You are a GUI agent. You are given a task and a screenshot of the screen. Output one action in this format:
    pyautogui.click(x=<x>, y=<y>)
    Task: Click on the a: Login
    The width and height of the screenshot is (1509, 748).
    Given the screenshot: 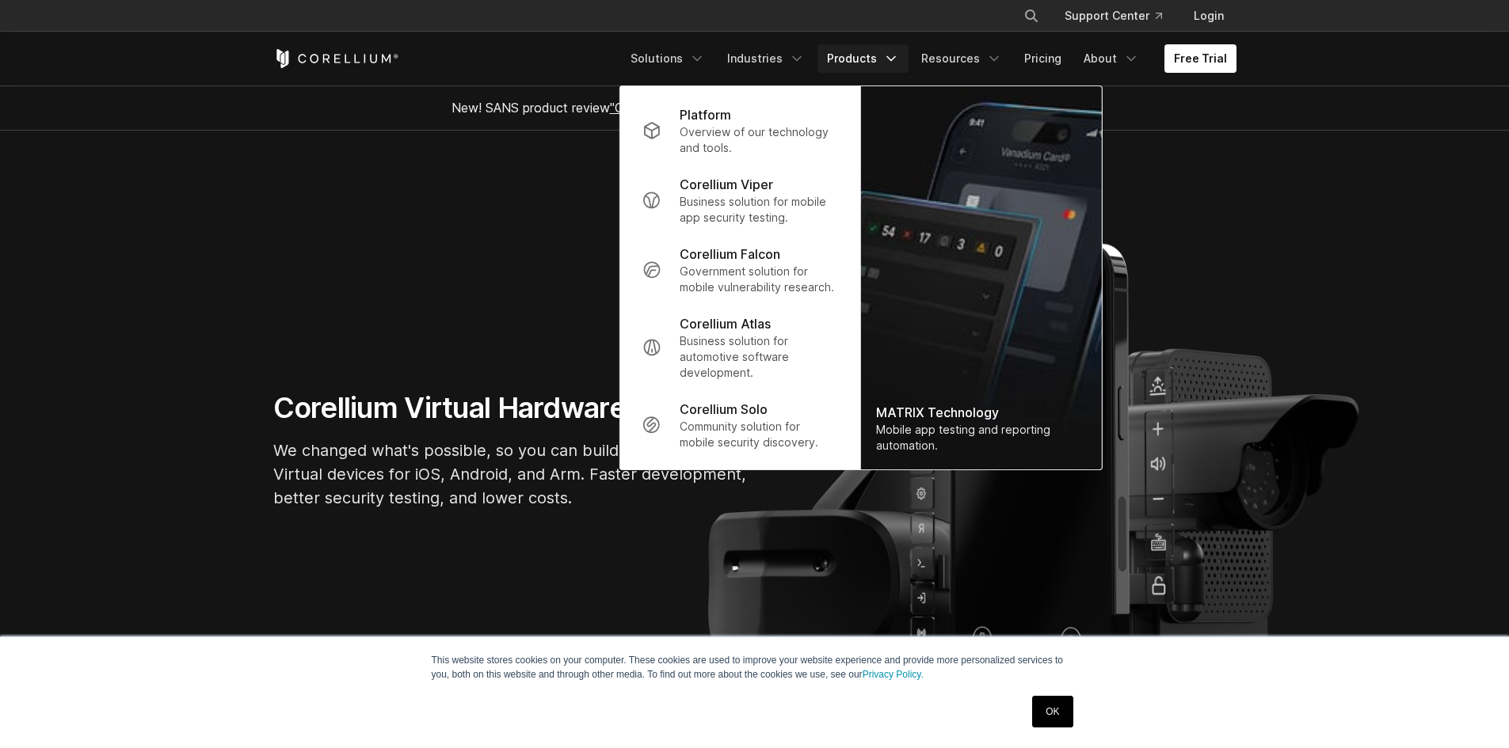 What is the action you would take?
    pyautogui.click(x=1209, y=16)
    